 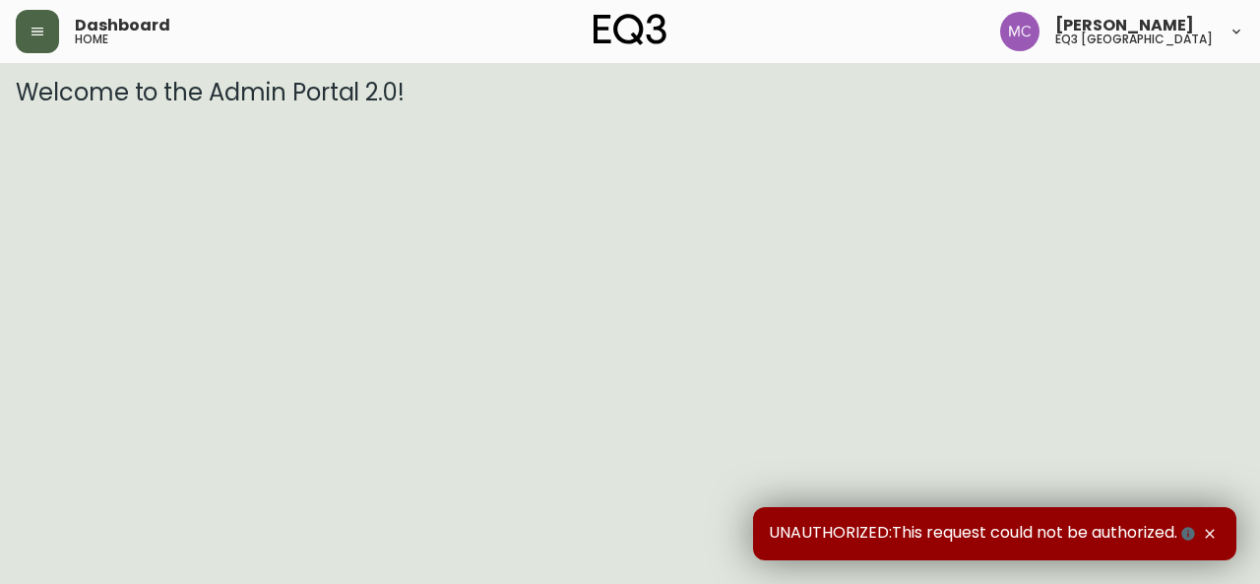 What do you see at coordinates (630, 30) in the screenshot?
I see `img: logo` at bounding box center [630, 30].